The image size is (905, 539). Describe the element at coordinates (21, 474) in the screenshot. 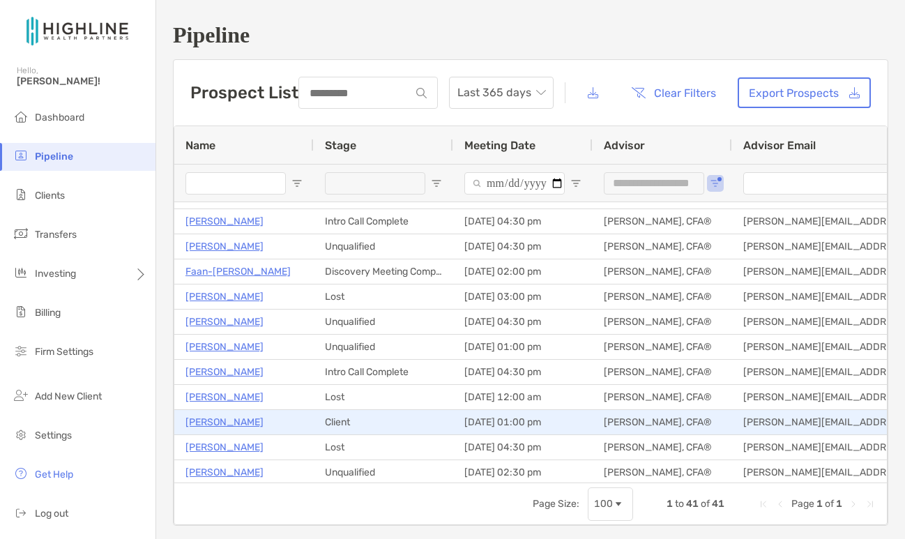

I see `img: get-help icon` at that location.